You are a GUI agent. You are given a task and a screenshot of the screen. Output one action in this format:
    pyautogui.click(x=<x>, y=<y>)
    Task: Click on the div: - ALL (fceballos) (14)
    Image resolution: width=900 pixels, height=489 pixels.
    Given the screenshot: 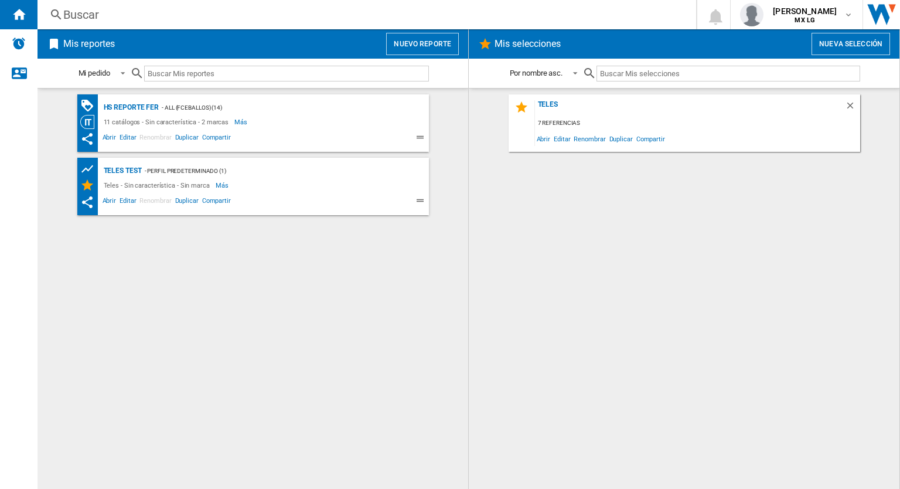 What is the action you would take?
    pyautogui.click(x=282, y=107)
    